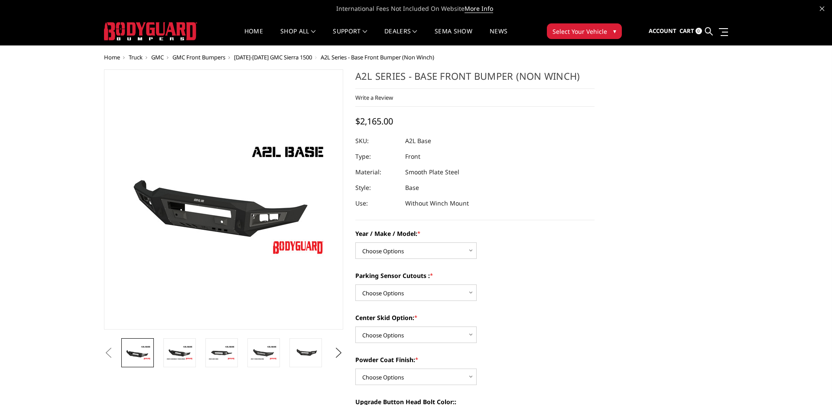  What do you see at coordinates (224, 199) in the screenshot?
I see `a: A2L Series - Base Front Bumper (Non Winch)` at bounding box center [224, 199].